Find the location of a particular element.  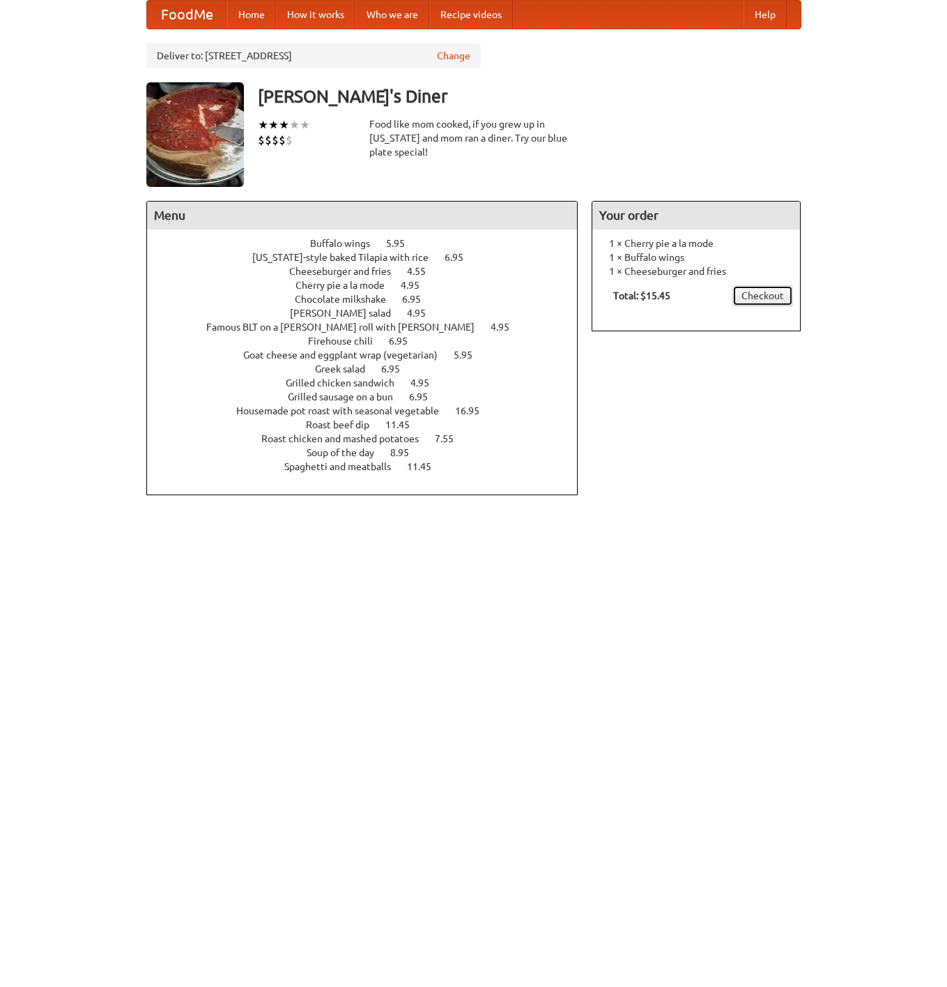

a: FoodMe is located at coordinates (187, 15).